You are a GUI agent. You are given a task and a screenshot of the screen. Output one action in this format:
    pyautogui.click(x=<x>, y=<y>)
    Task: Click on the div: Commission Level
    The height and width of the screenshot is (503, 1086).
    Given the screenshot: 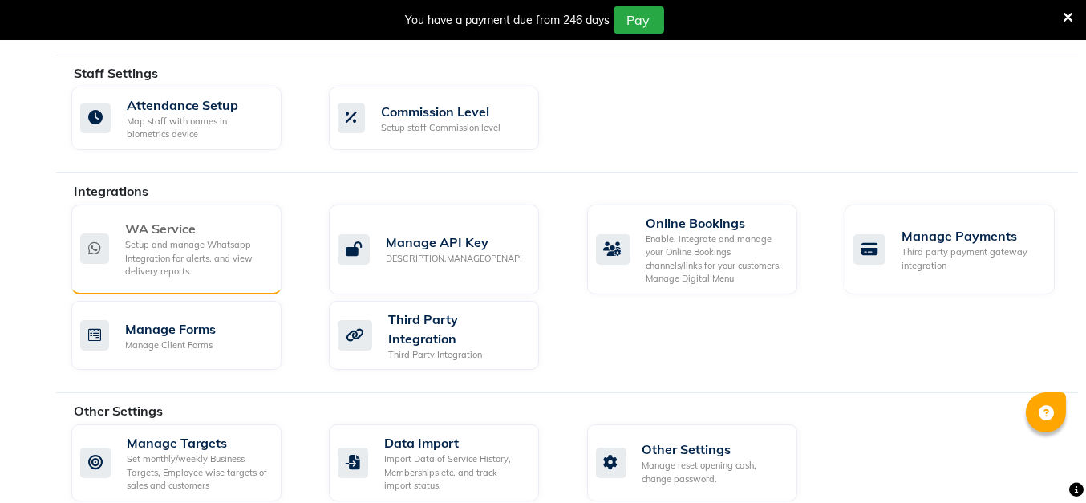 What is the action you would take?
    pyautogui.click(x=440, y=111)
    